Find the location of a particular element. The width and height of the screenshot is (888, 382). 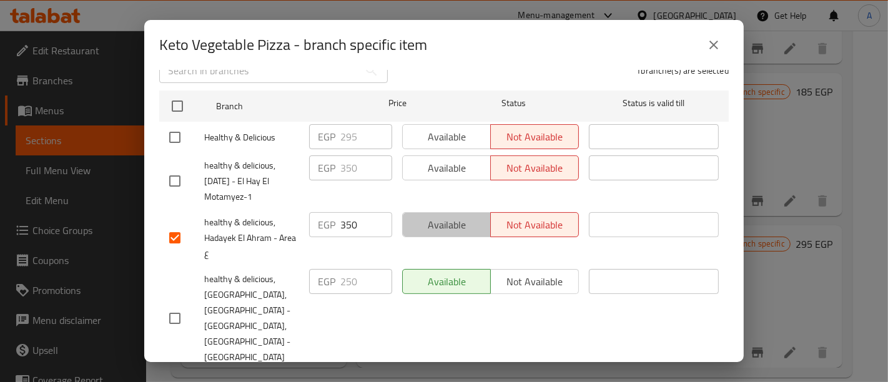

span: Available is located at coordinates (446, 225).